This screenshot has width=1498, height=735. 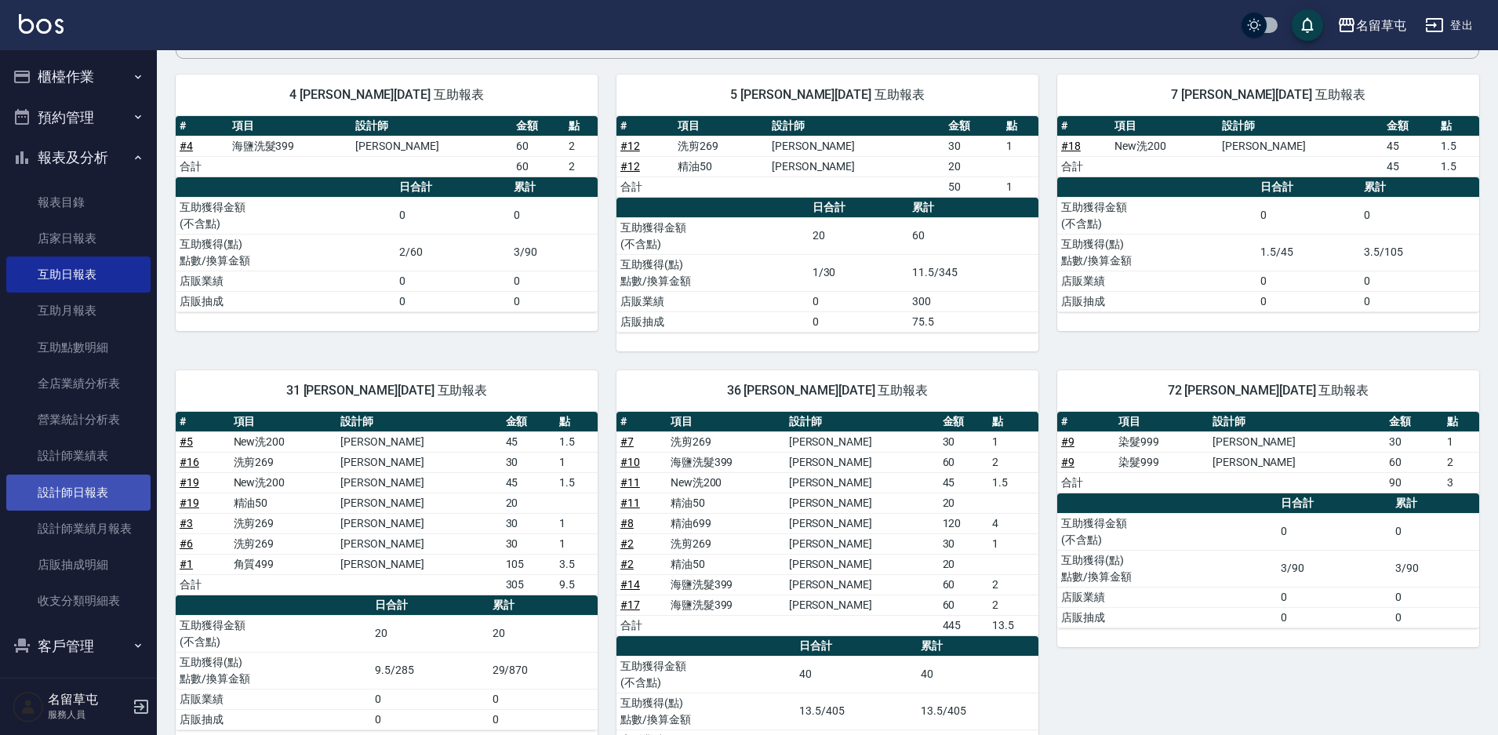 What do you see at coordinates (78, 456) in the screenshot?
I see `a: 設計師業績表` at bounding box center [78, 456].